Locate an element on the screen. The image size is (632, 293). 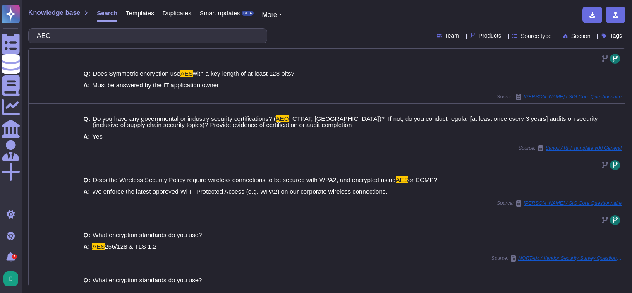
span: Sanofi / RFI Template v00 General is located at coordinates (584, 148).